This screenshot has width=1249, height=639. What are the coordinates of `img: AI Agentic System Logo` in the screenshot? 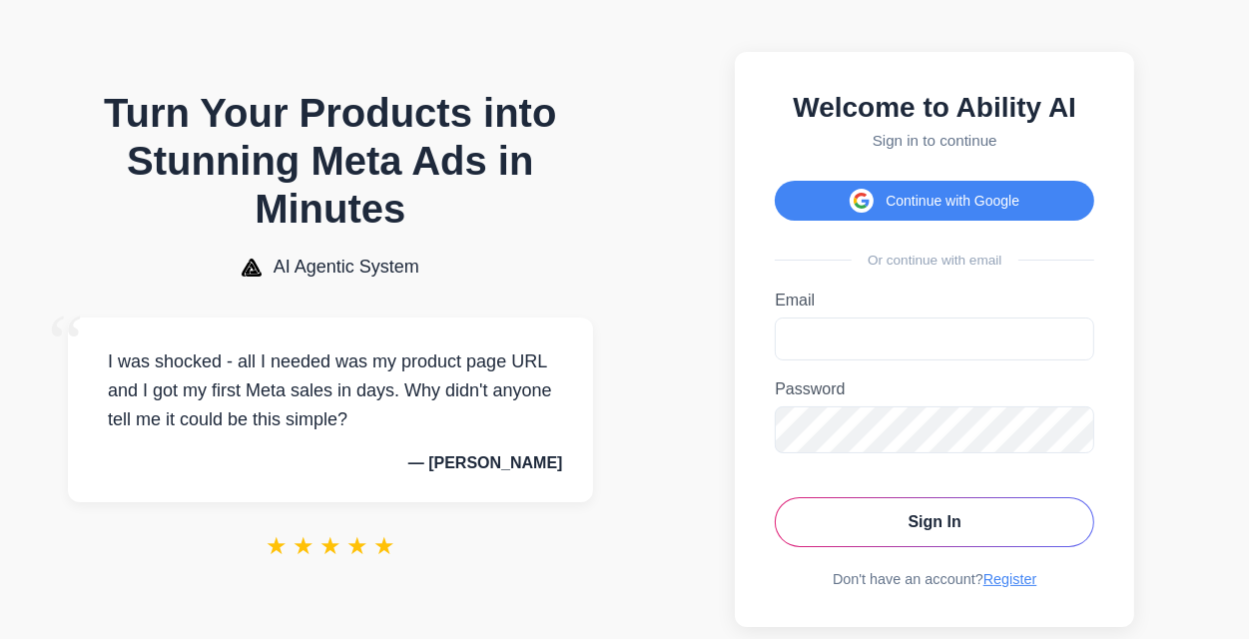 It's located at (252, 268).